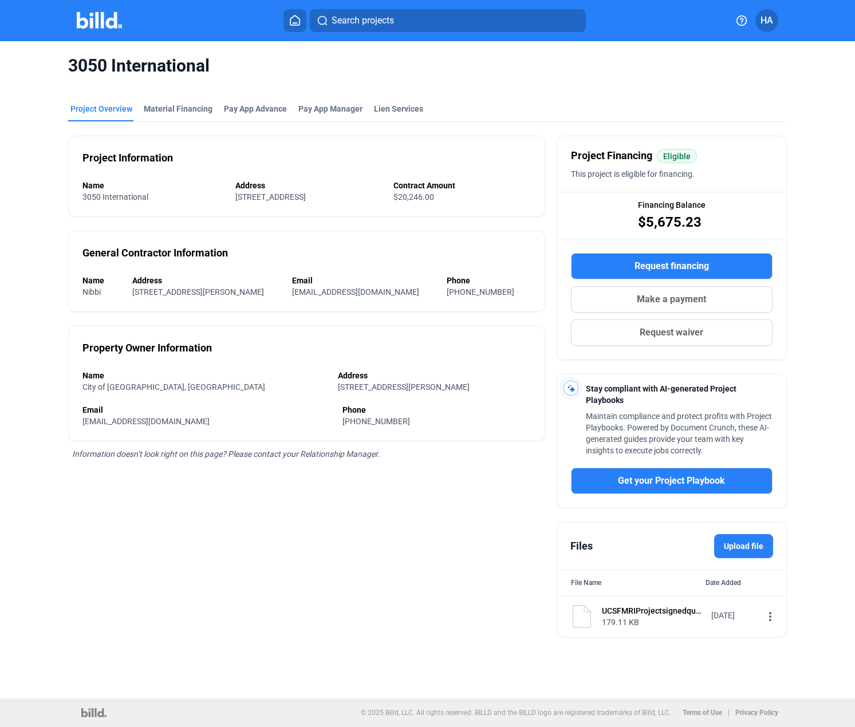 This screenshot has height=727, width=855. I want to click on div: Project Information, so click(128, 158).